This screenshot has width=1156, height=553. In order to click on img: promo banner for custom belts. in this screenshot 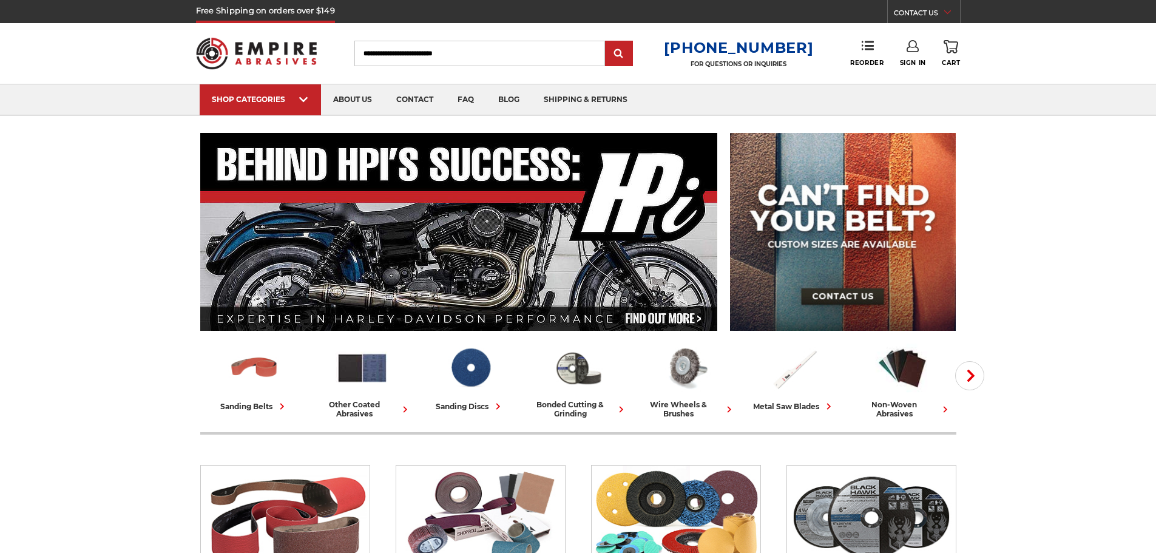, I will do `click(843, 232)`.